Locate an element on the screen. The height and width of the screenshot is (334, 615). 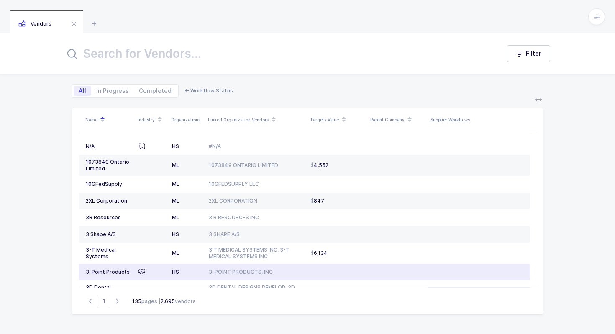
span: 6,134 is located at coordinates (319, 253).